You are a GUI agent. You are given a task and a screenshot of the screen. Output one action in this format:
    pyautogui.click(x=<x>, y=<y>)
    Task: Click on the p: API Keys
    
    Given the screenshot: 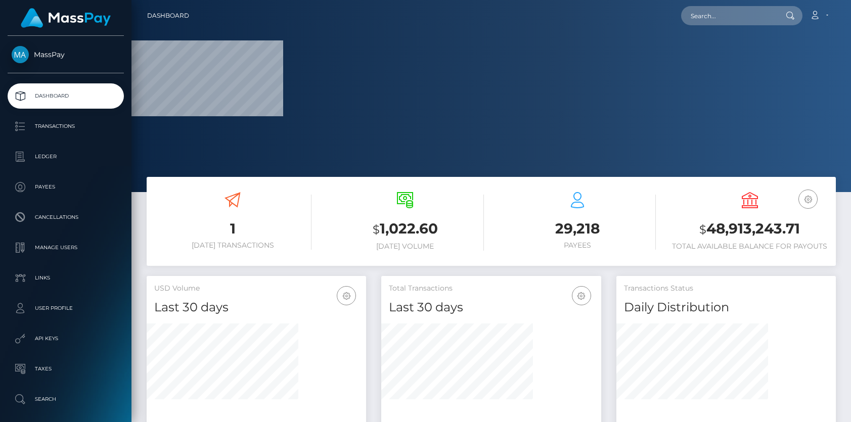 What is the action you would take?
    pyautogui.click(x=66, y=339)
    